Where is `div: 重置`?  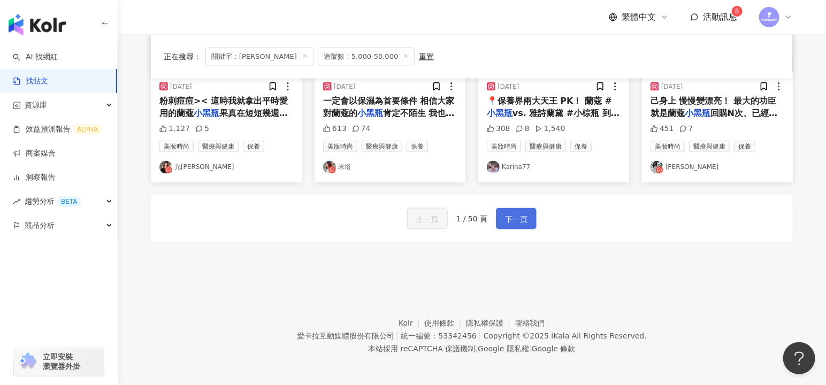
div: 重置 is located at coordinates (426, 56).